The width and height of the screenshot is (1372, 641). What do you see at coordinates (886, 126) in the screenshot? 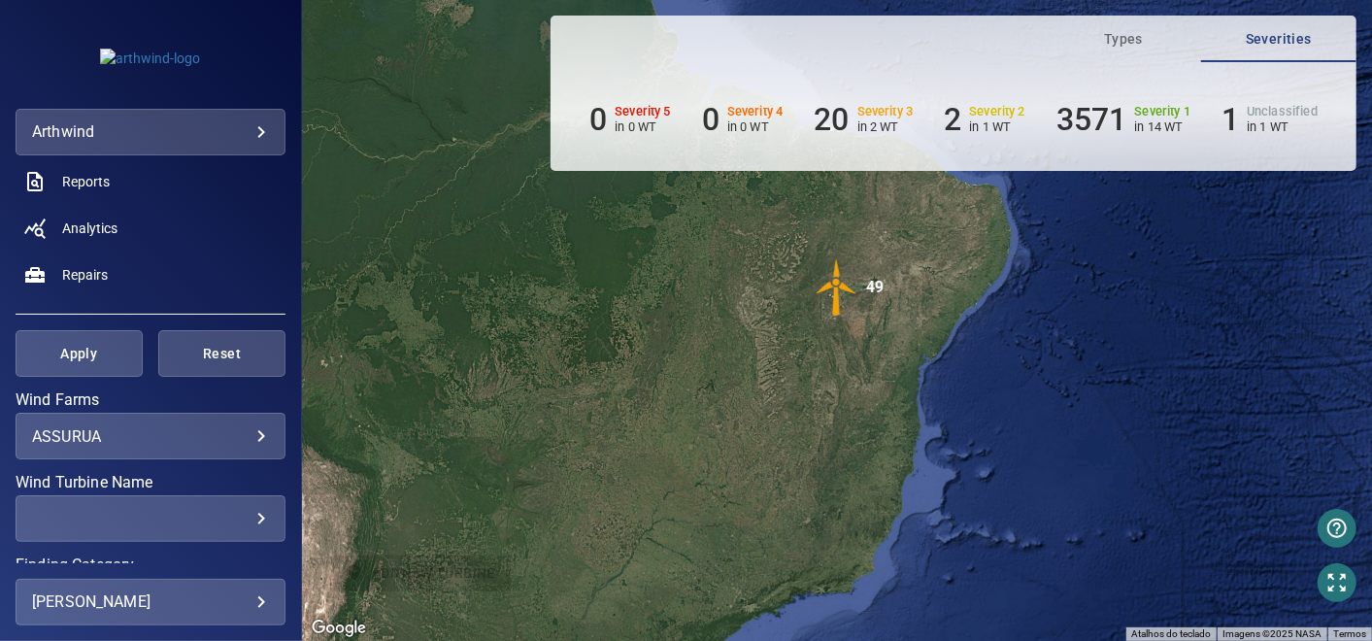
I see `p: in 2 WT` at bounding box center [886, 126].